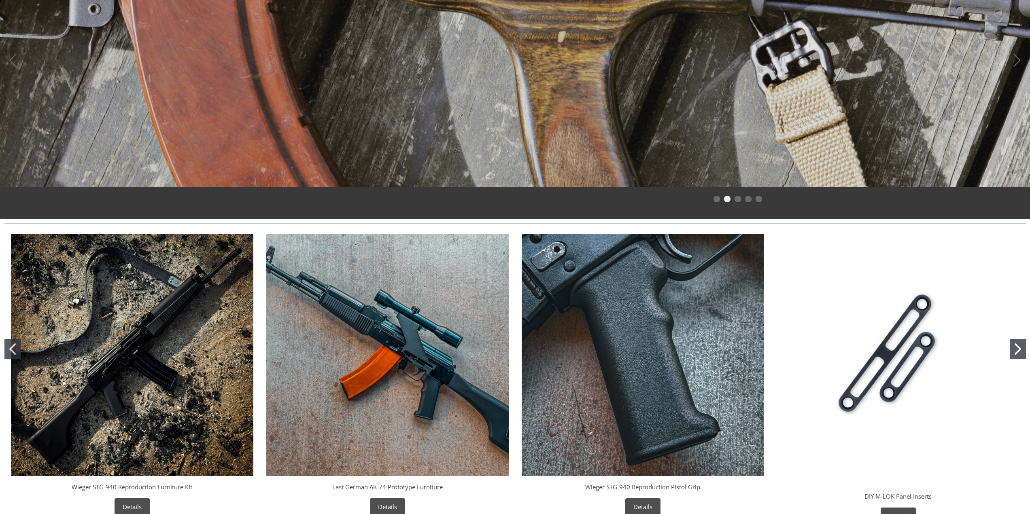  I want to click on button: Go to slide 1, so click(13, 349).